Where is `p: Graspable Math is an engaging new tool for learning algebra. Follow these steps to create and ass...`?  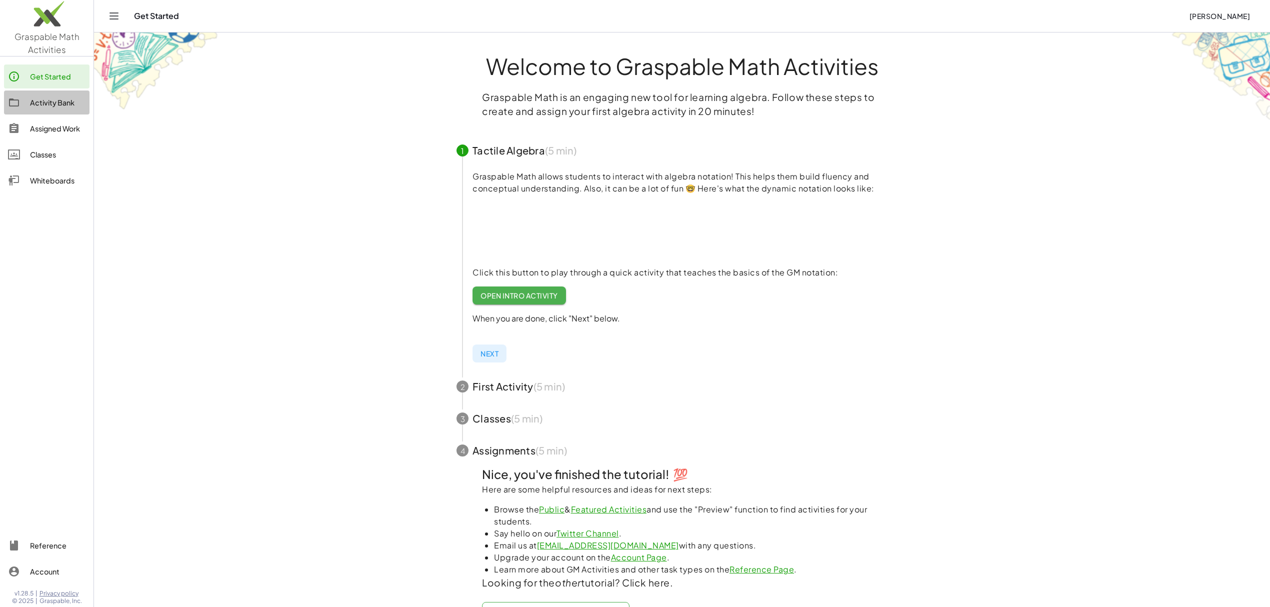
p: Graspable Math is an engaging new tool for learning algebra. Follow these steps to create and ass... is located at coordinates (682, 104).